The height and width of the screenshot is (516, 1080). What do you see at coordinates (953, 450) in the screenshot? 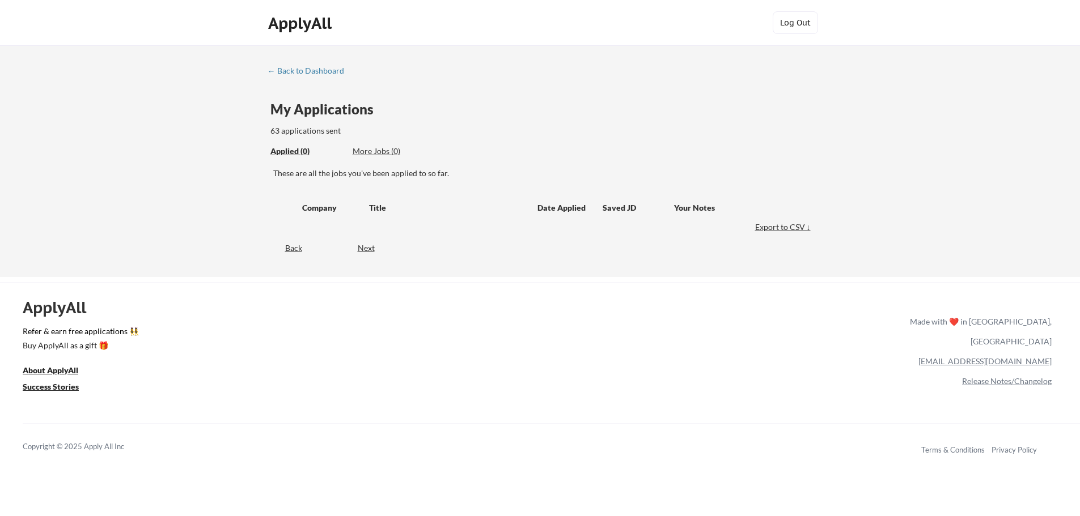
I see `a: Terms & Conditions` at bounding box center [953, 450].